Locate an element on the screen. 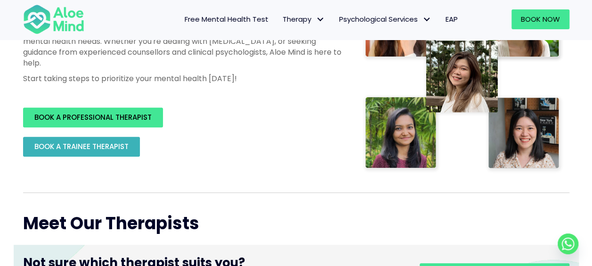  span: Therapy is located at coordinates (304, 19).